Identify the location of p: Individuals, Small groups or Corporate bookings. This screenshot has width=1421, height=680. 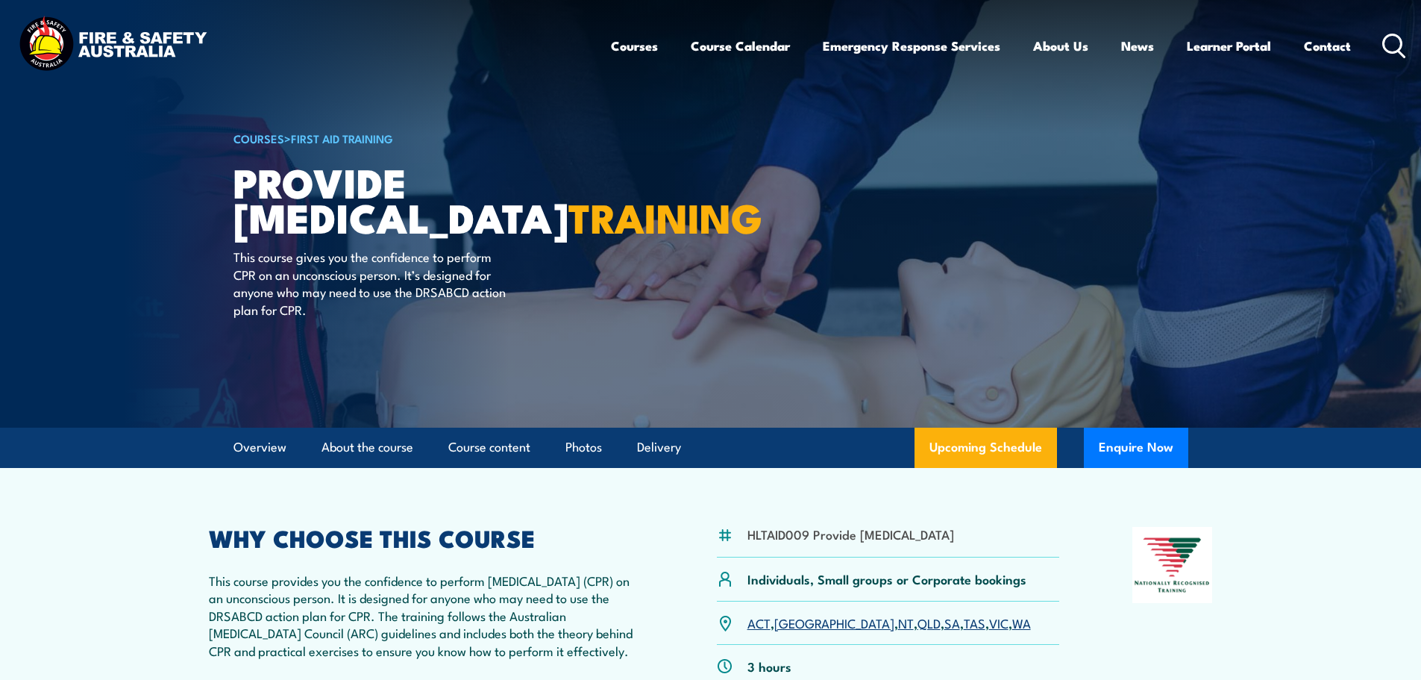
(887, 578).